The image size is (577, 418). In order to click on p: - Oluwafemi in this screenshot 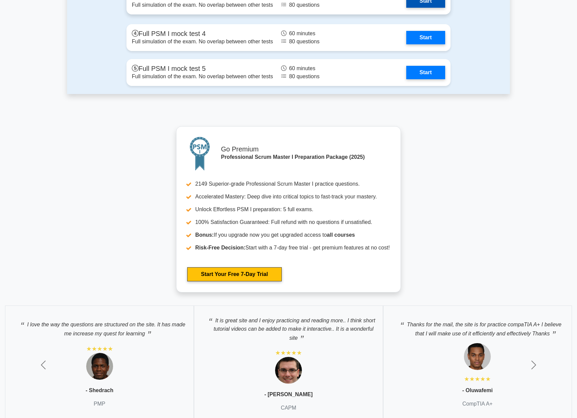, I will do `click(477, 390)`.